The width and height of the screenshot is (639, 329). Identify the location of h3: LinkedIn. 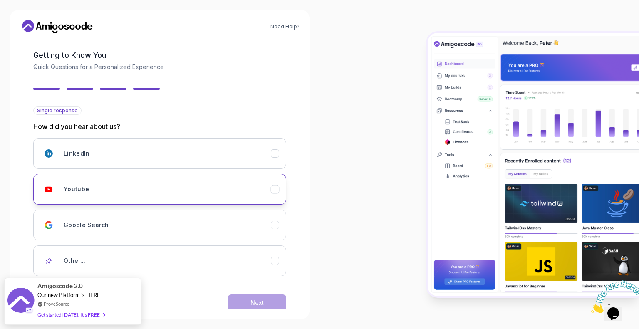
(77, 153).